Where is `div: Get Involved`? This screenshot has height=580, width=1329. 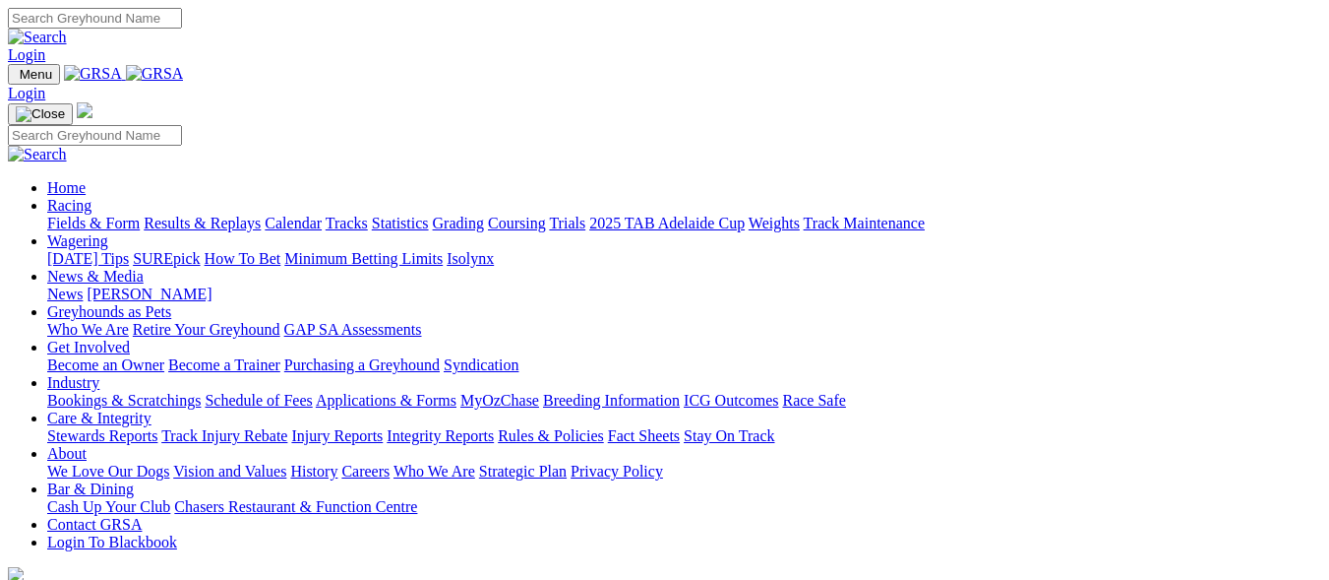
div: Get Involved is located at coordinates (684, 365).